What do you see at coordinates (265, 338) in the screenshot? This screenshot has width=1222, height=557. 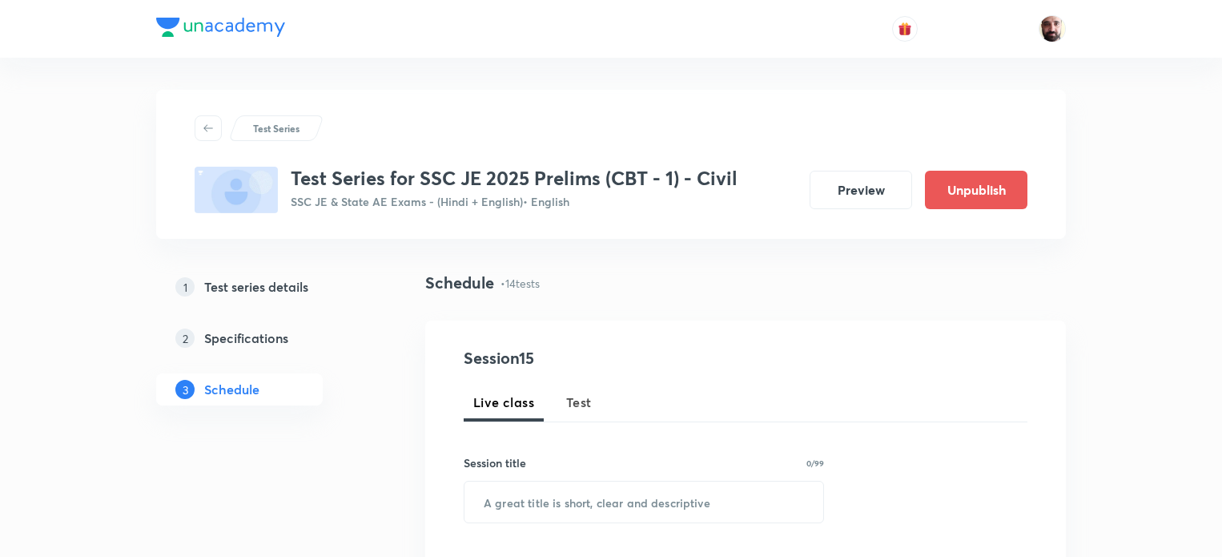 I see `a: 2Specifications` at bounding box center [265, 338].